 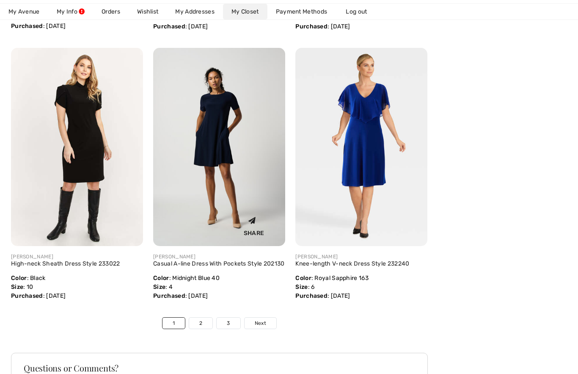 What do you see at coordinates (219, 147) in the screenshot?
I see `img: joseph-ribkoff-dresses-jumpsuits-midnight-blue-40_202130b1_30ae_search.jpg` at bounding box center [219, 147].